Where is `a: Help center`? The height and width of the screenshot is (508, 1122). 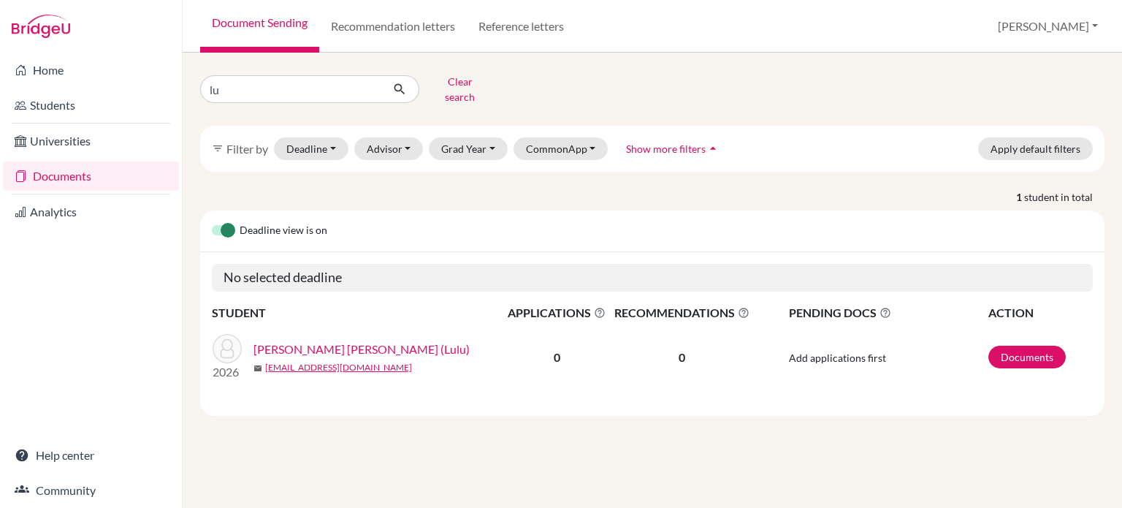 a: Help center is located at coordinates (91, 455).